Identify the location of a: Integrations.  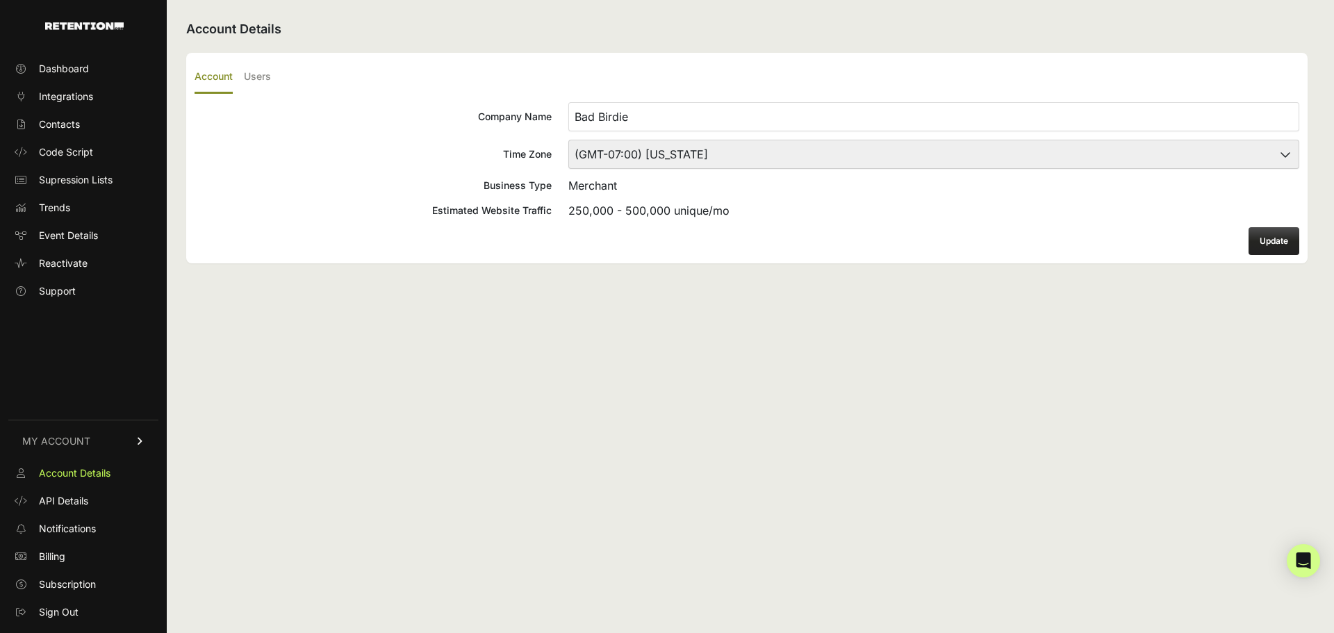
(83, 97).